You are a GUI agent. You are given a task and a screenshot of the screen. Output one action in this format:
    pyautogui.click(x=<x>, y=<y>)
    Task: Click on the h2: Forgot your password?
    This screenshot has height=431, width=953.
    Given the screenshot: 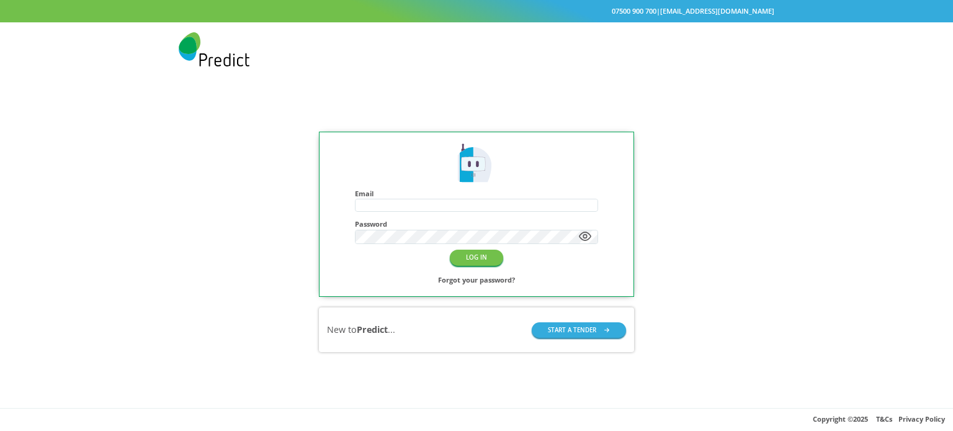 What is the action you would take?
    pyautogui.click(x=477, y=280)
    